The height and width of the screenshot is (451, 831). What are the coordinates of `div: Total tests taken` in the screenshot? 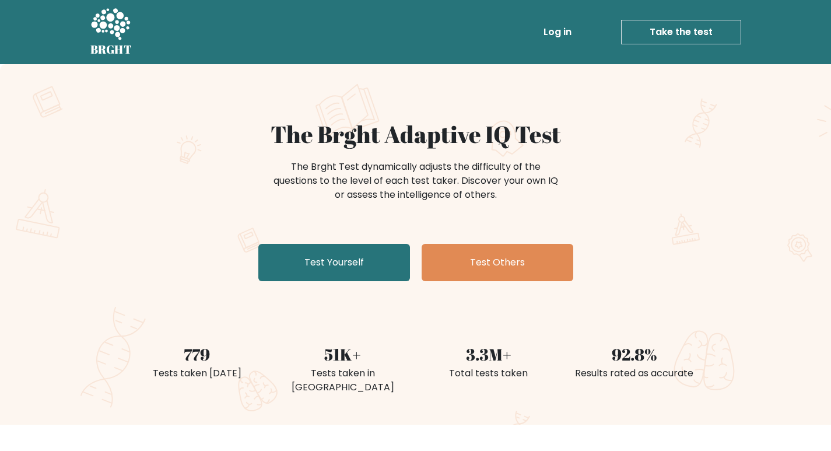 It's located at (488, 373).